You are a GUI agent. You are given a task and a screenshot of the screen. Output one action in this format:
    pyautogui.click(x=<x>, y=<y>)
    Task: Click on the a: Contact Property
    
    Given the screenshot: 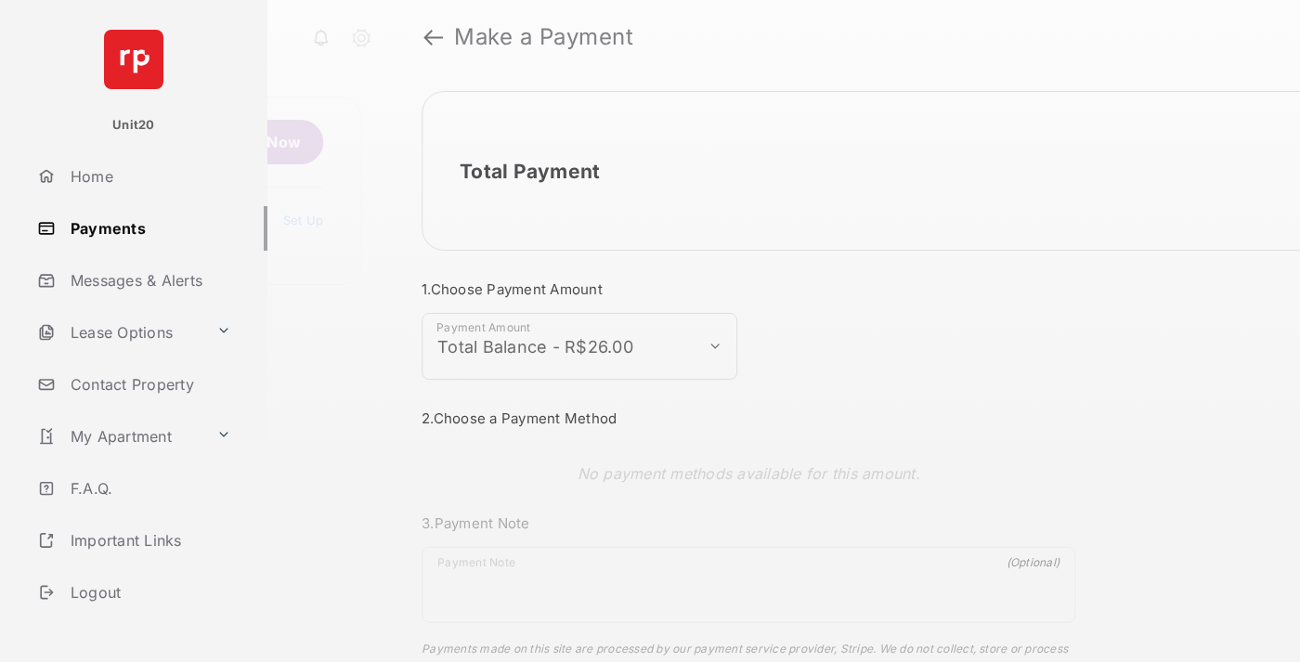 What is the action you would take?
    pyautogui.click(x=149, y=385)
    